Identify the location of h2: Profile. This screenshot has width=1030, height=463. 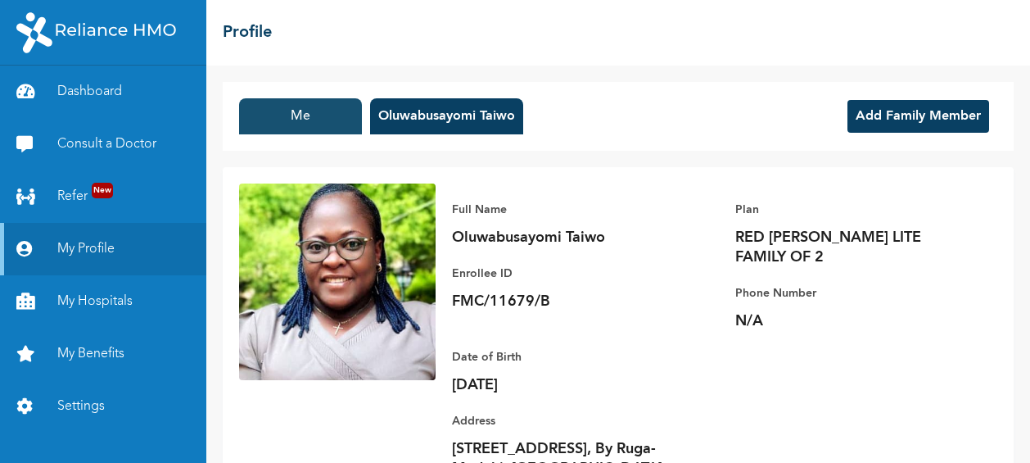
(247, 33).